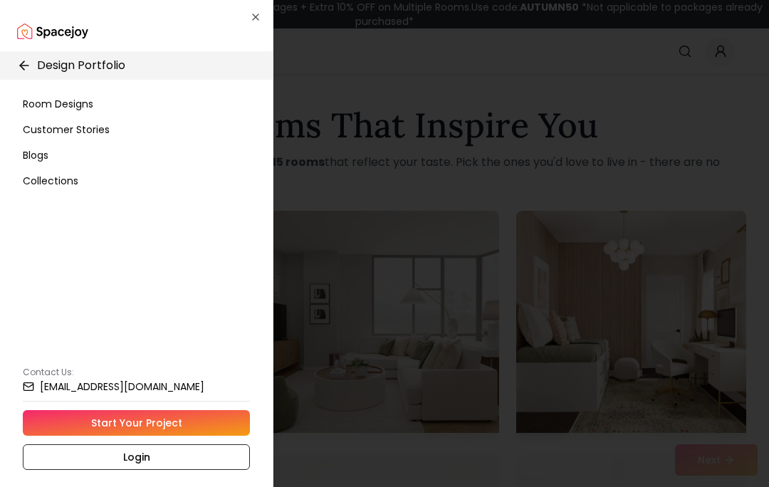 The width and height of the screenshot is (769, 487). What do you see at coordinates (81, 66) in the screenshot?
I see `p: Design Portfolio` at bounding box center [81, 66].